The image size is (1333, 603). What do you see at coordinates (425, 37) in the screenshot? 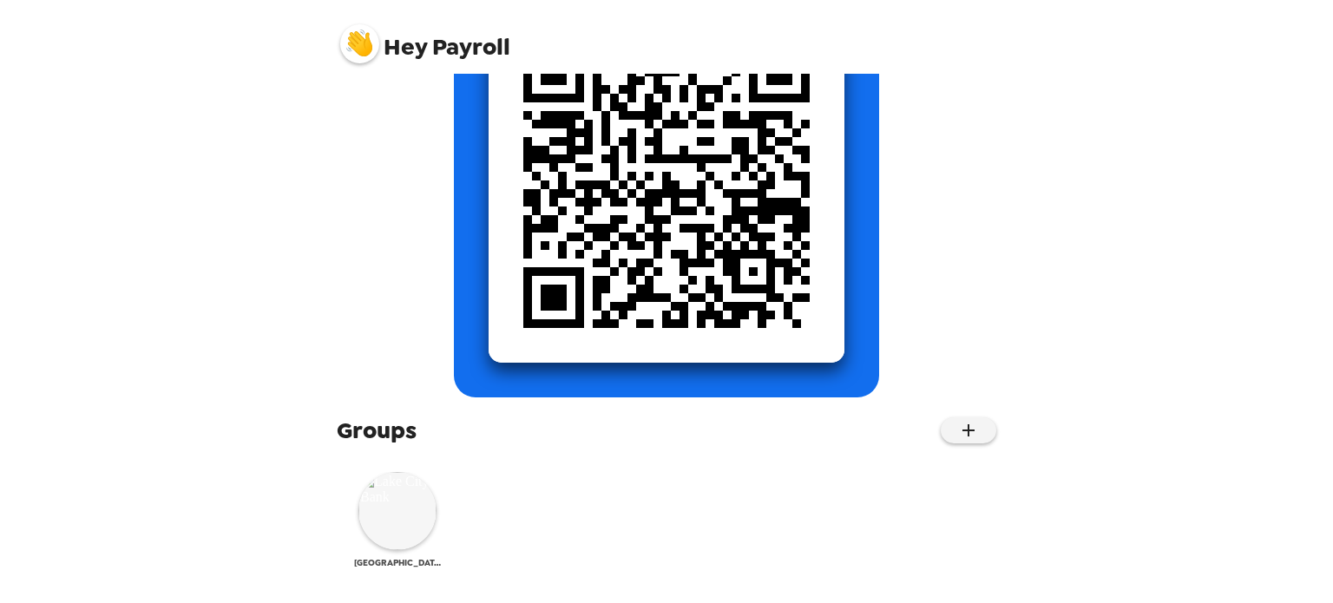
I see `span: Payroll` at bounding box center [425, 37].